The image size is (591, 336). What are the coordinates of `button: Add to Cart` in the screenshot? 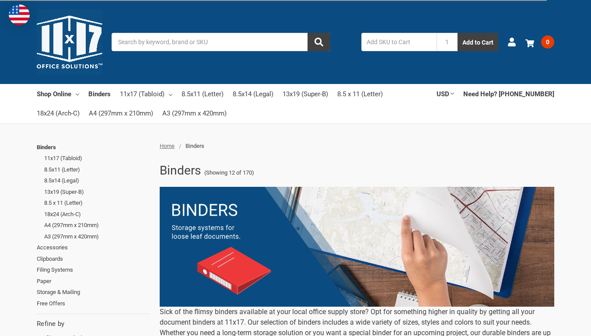 It's located at (477, 42).